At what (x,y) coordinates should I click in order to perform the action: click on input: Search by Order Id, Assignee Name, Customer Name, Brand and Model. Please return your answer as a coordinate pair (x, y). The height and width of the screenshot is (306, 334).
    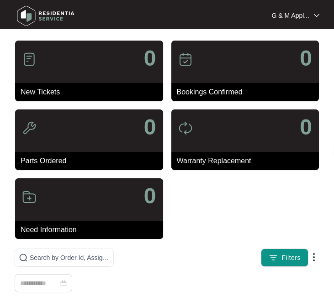
    Looking at the image, I should click on (69, 258).